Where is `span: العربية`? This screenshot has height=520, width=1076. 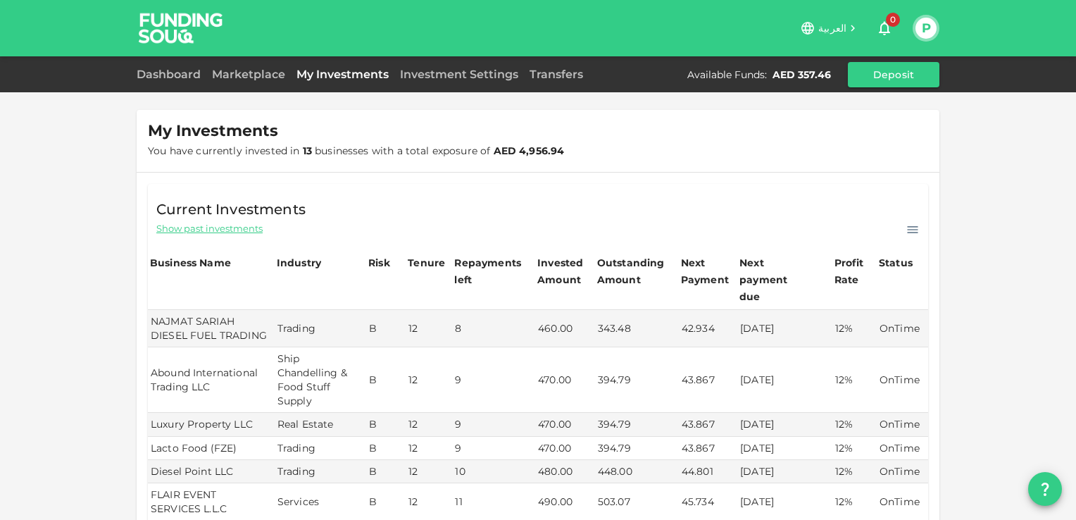 span: العربية is located at coordinates (833, 28).